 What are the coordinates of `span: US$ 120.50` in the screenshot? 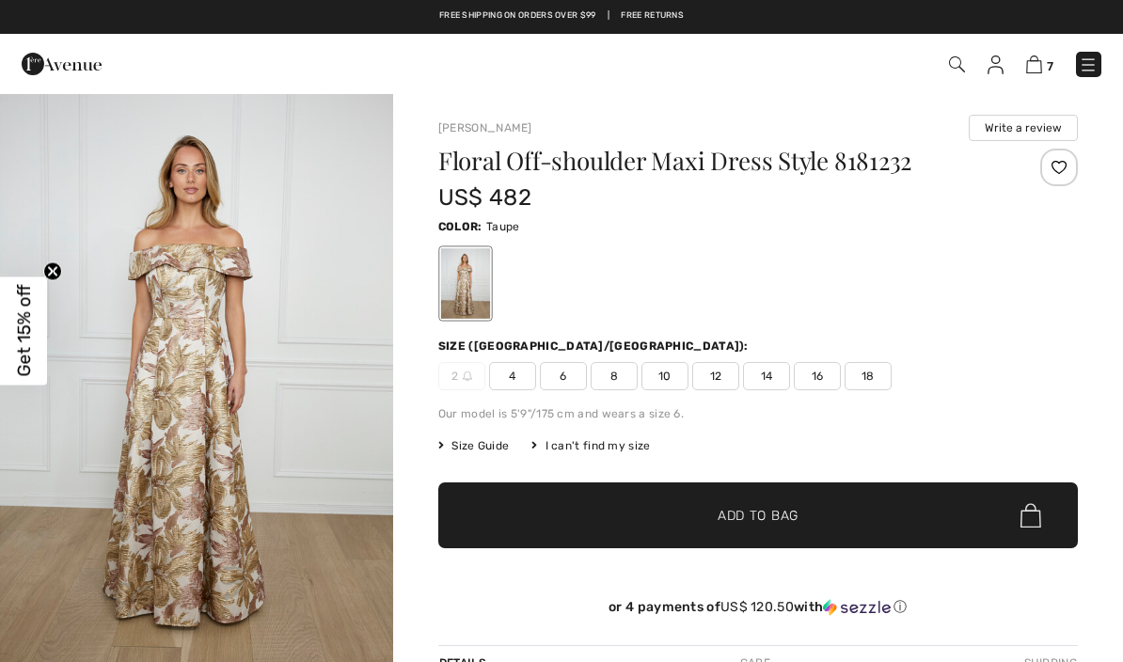 It's located at (757, 606).